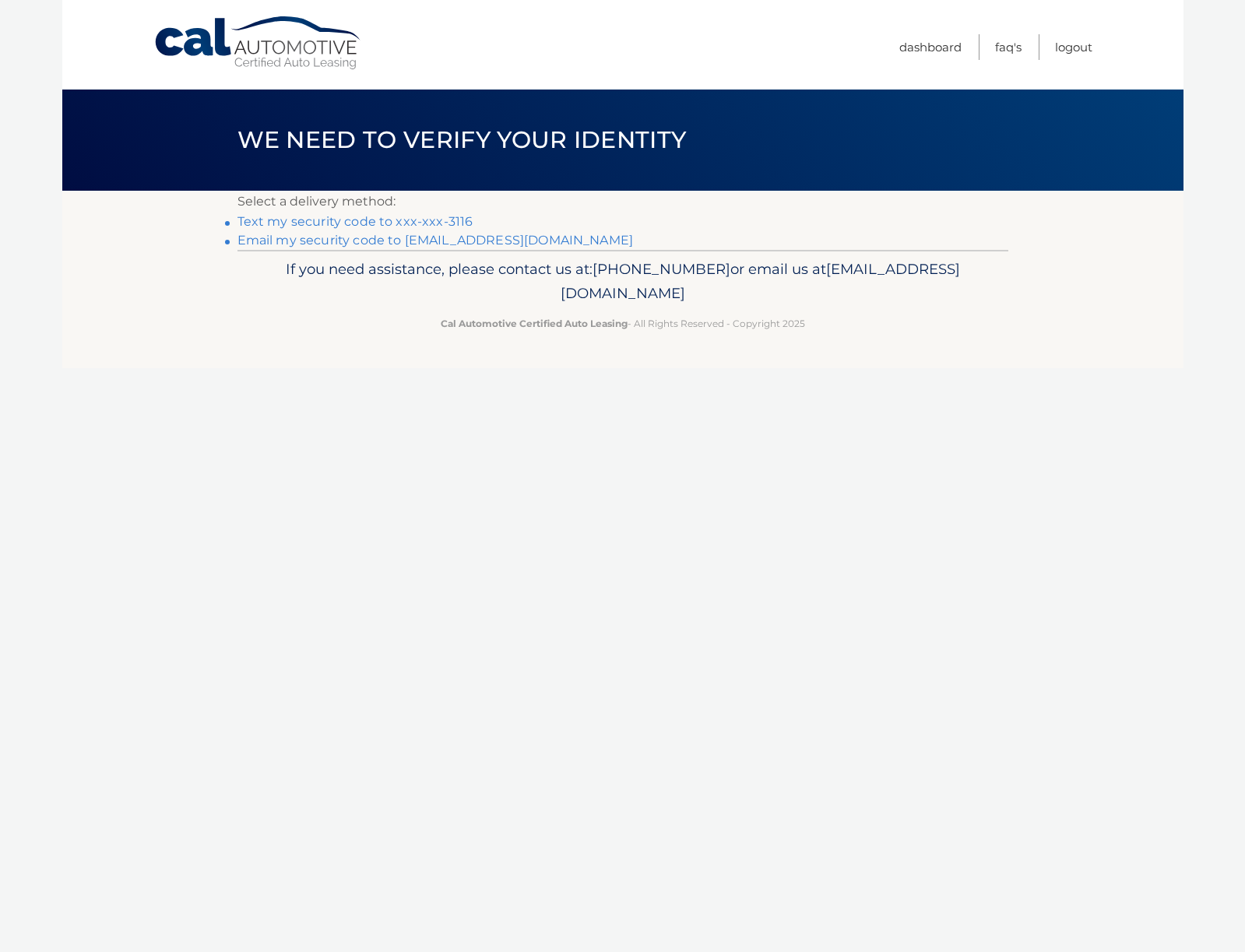 The image size is (1245, 952). Describe the element at coordinates (622, 202) in the screenshot. I see `p: Select a delivery method:` at that location.